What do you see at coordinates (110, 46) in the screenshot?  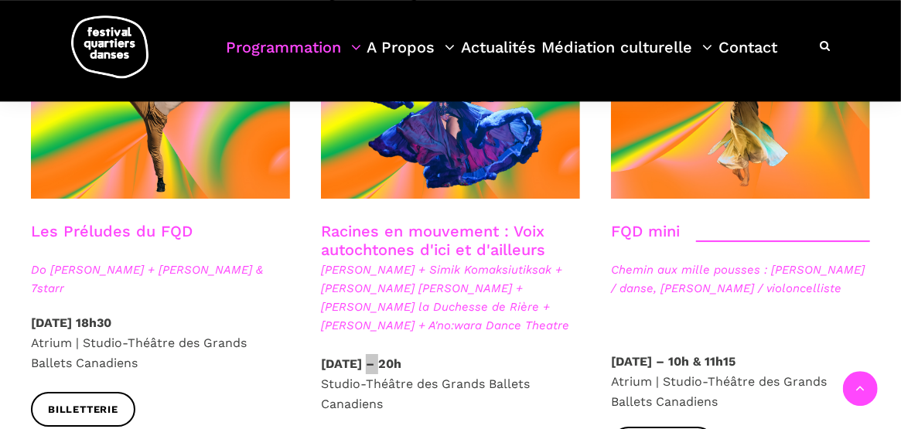 I see `img: logo-fqd-med` at bounding box center [110, 46].